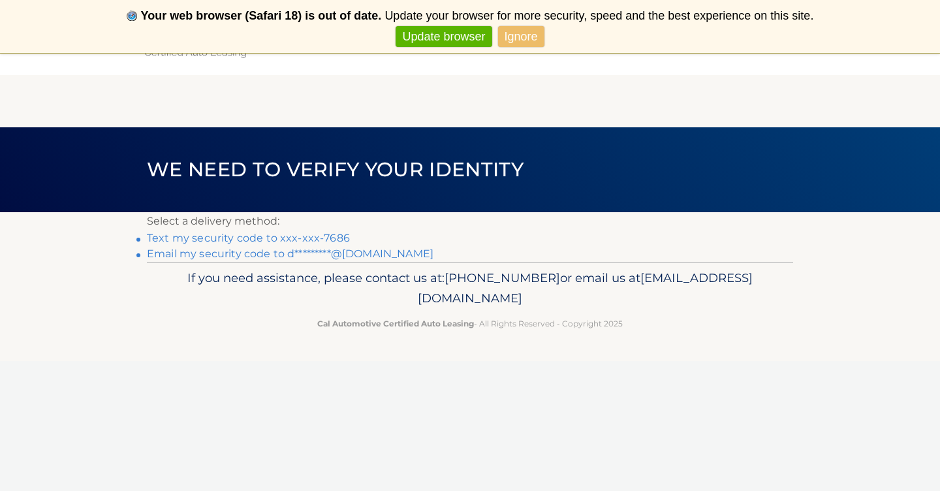 The width and height of the screenshot is (940, 491). I want to click on a: Text my security code to xxx-xxx-7686, so click(248, 238).